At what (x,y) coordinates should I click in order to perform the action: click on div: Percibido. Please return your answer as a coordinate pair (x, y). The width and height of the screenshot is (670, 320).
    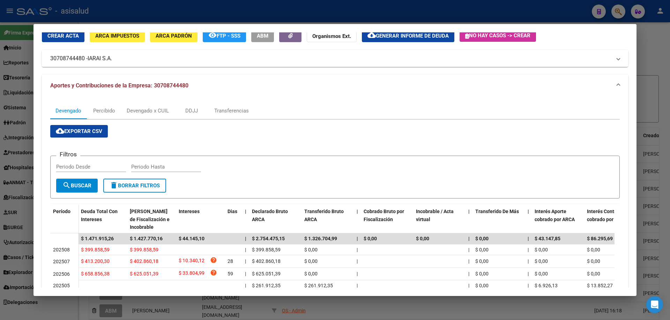
    Looking at the image, I should click on (104, 111).